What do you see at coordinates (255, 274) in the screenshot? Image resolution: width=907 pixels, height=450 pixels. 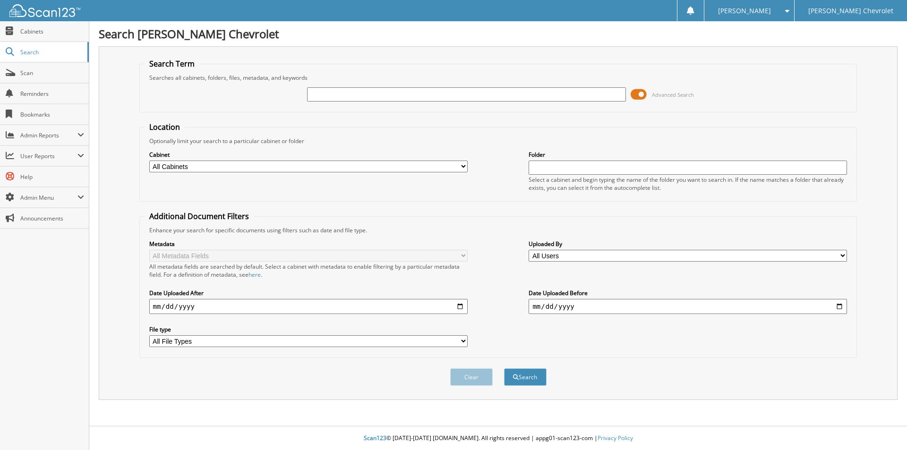 I see `a: here` at bounding box center [255, 274].